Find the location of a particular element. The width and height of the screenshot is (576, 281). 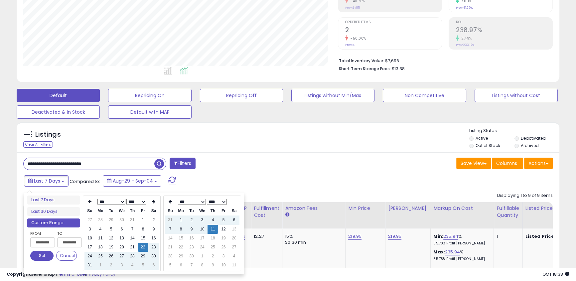

td: 16 is located at coordinates (154, 238).